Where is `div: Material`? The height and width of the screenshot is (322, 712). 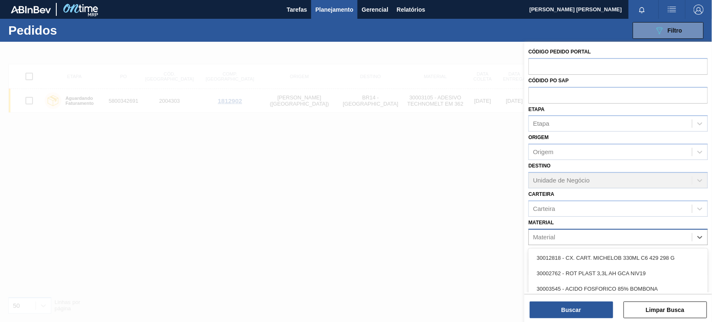 div: Material is located at coordinates (544, 236).